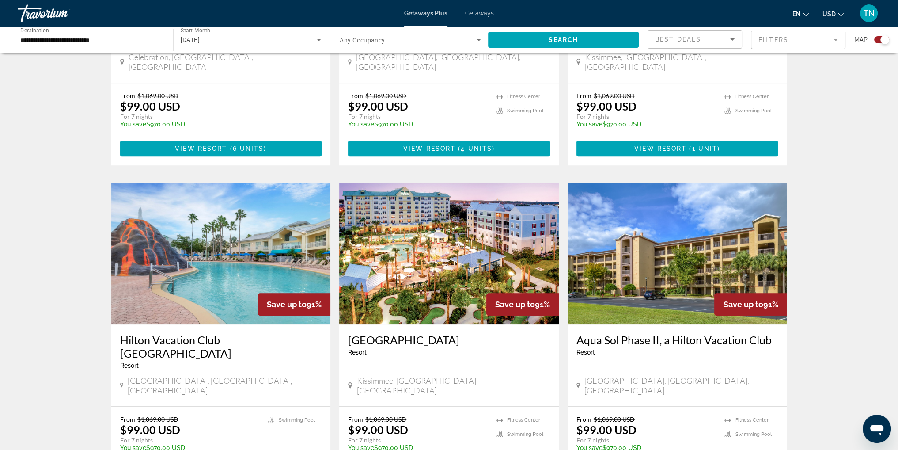  Describe the element at coordinates (801, 14) in the screenshot. I see `button: Change language` at that location.